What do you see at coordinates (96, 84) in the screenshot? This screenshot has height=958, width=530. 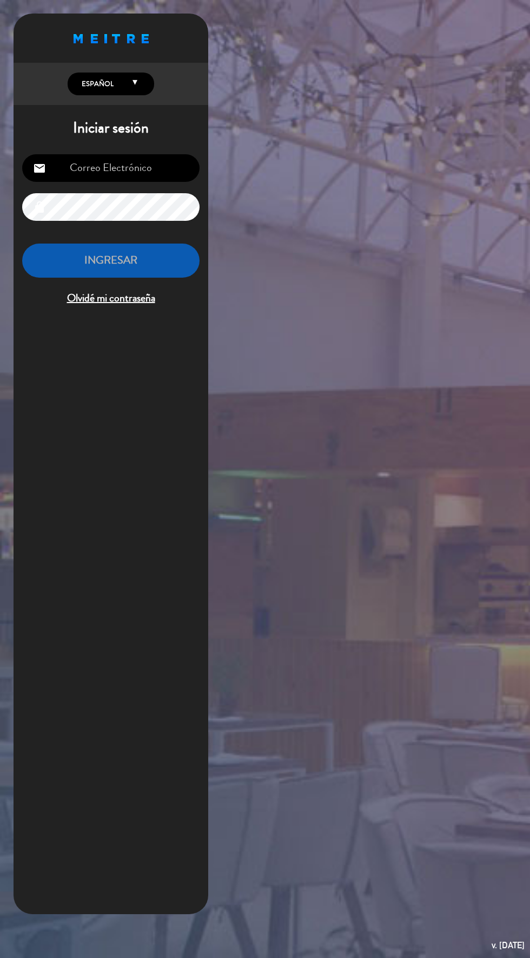 I see `span: Español` at bounding box center [96, 84].